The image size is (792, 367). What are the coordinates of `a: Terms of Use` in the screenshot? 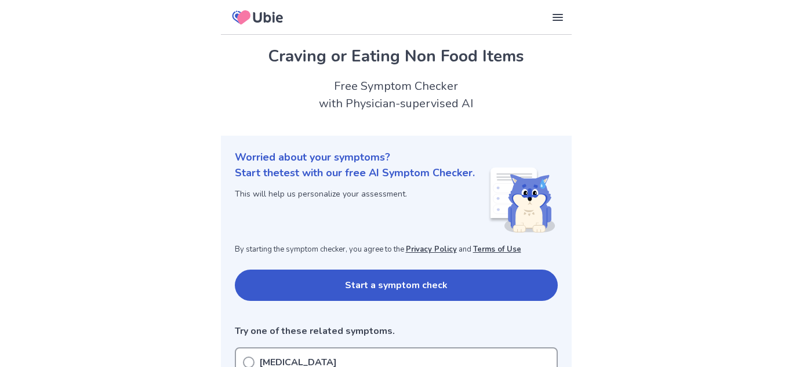 It's located at (497, 249).